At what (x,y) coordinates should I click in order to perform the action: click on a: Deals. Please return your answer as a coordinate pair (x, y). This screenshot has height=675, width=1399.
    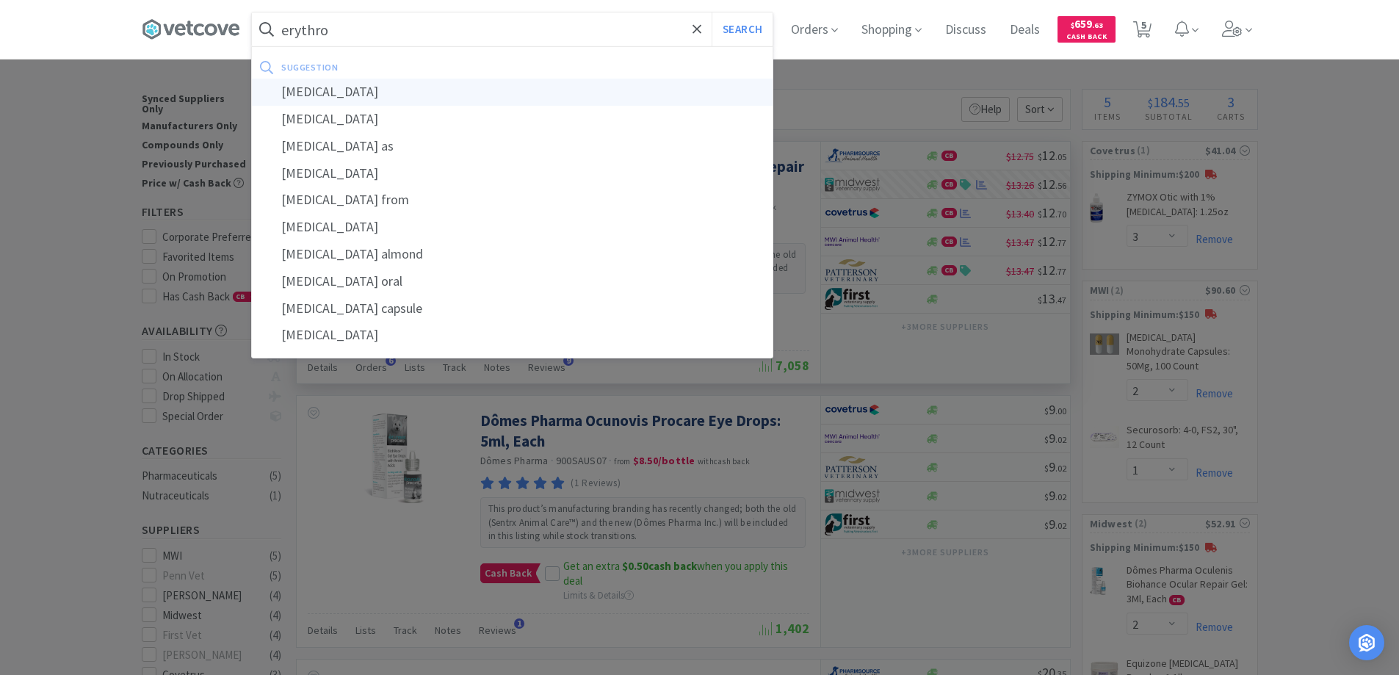
    Looking at the image, I should click on (1024, 30).